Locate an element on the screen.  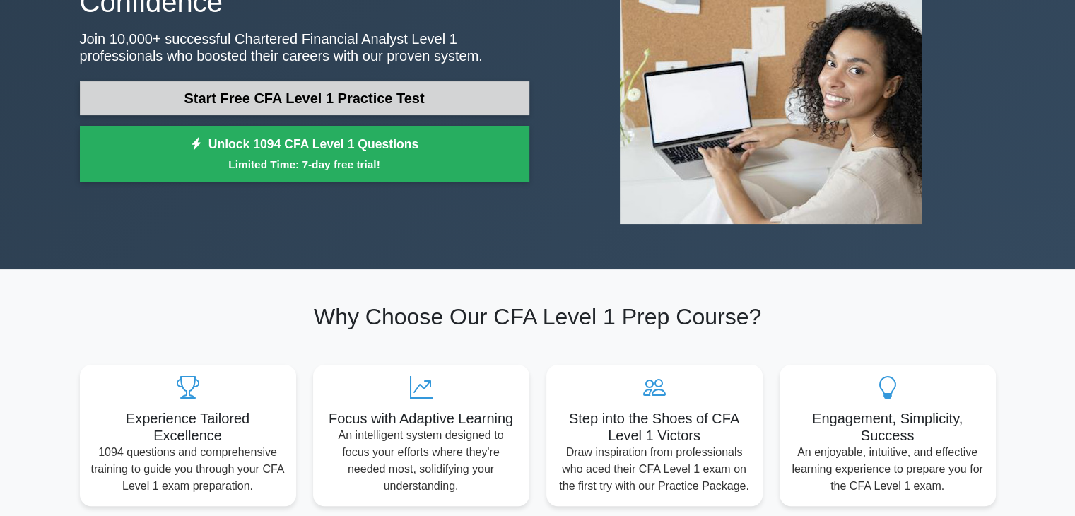
p: An enjoyable, intuitive, and effective learning experience to prepare you for the CFA Level 1 exam. is located at coordinates (888, 469).